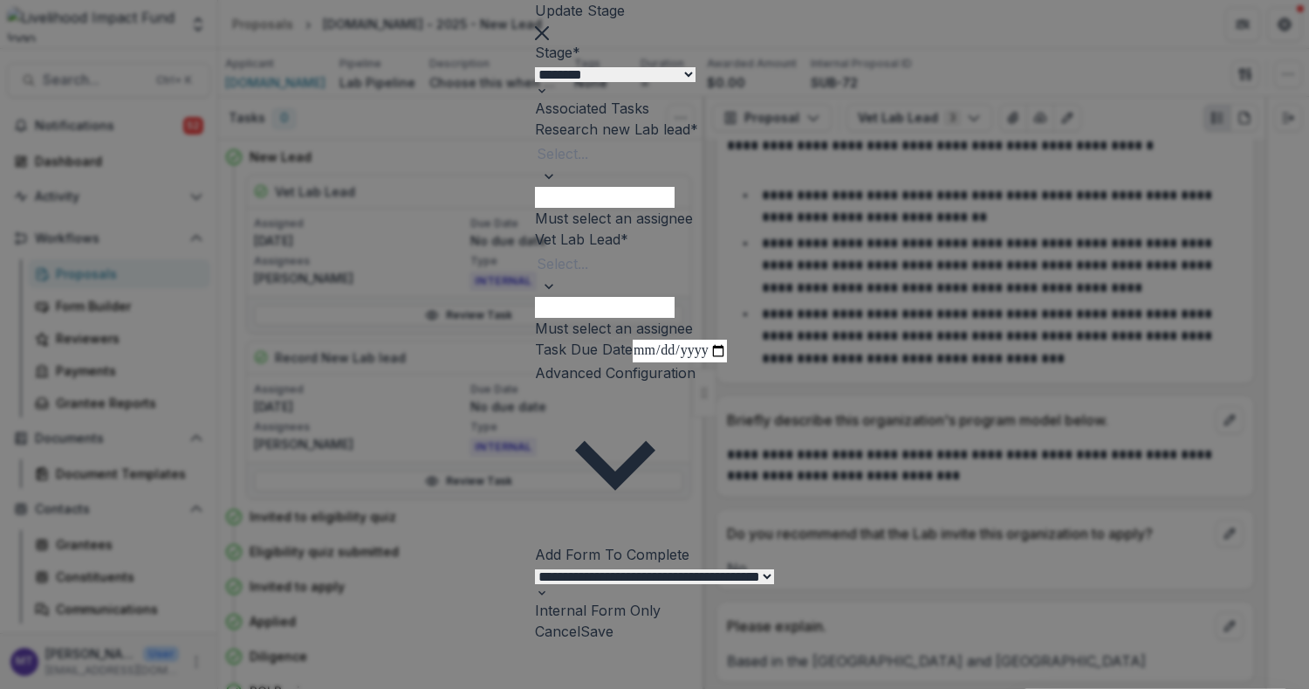 The image size is (1309, 689). I want to click on button: Advanced Configuration, so click(615, 453).